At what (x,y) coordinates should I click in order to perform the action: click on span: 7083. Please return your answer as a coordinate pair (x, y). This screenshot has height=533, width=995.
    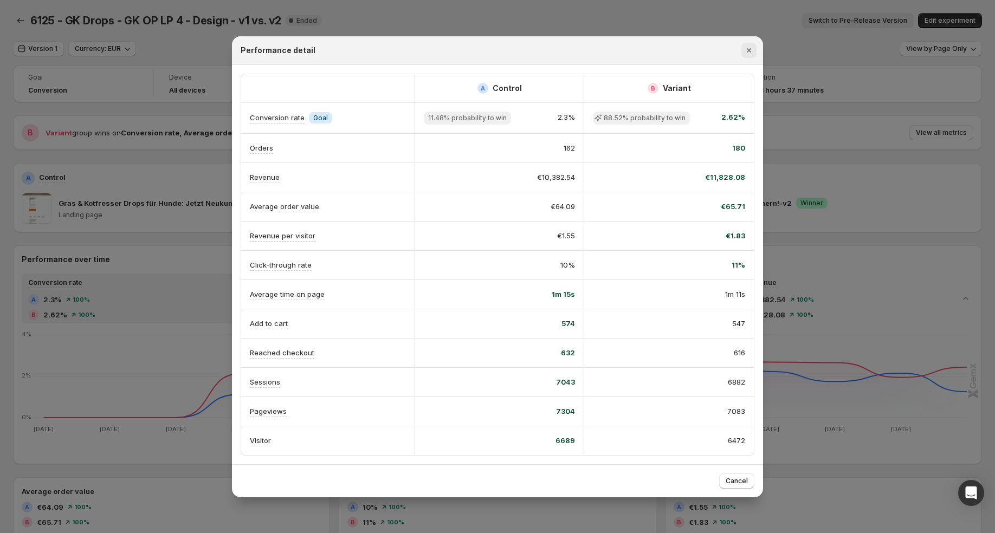
    Looking at the image, I should click on (736, 411).